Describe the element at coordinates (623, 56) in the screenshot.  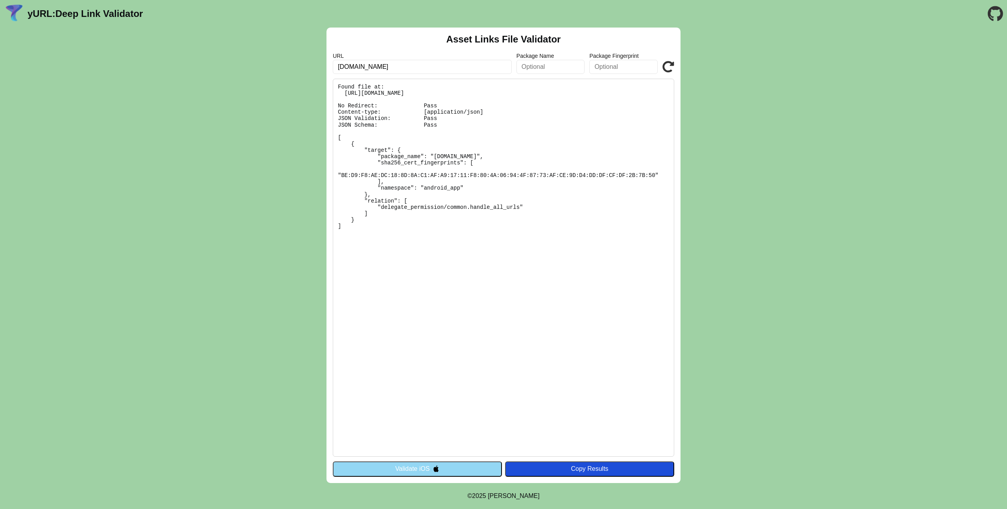
I see `label: Package Fingerprint` at that location.